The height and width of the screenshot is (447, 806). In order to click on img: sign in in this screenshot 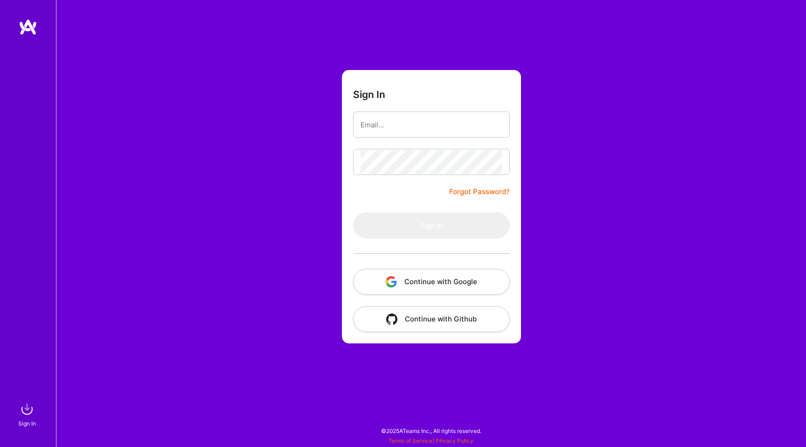, I will do `click(27, 409)`.